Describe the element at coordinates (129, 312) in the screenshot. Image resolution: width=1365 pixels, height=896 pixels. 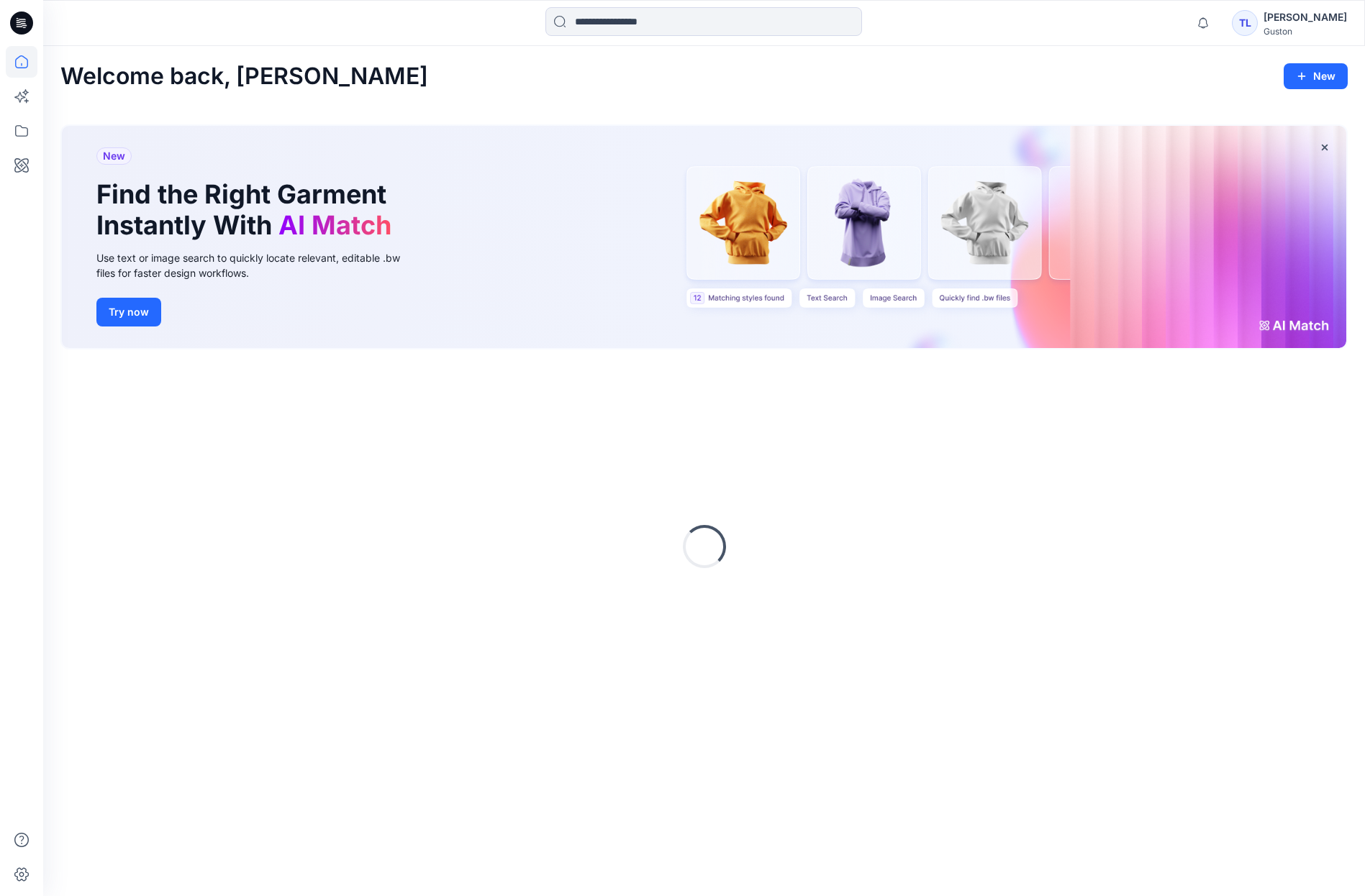
I see `a: Try now` at that location.